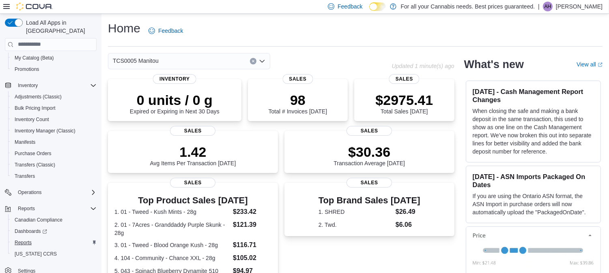 The width and height of the screenshot is (609, 273). I want to click on button: Bulk Pricing Import, so click(54, 108).